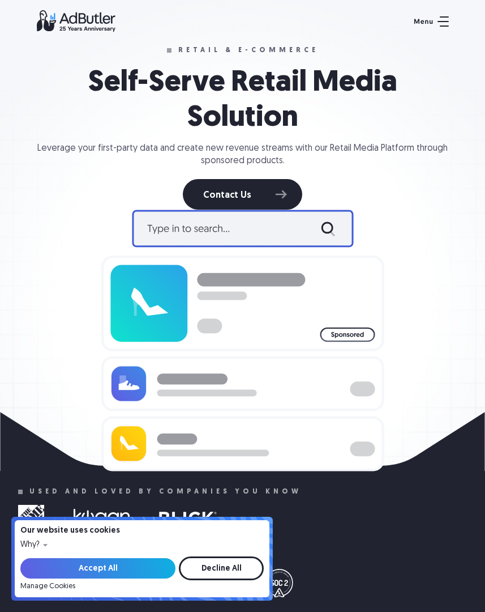 The height and width of the screenshot is (612, 485). What do you see at coordinates (242, 101) in the screenshot?
I see `h1: Self-Serve Retail Media Solution` at bounding box center [242, 101].